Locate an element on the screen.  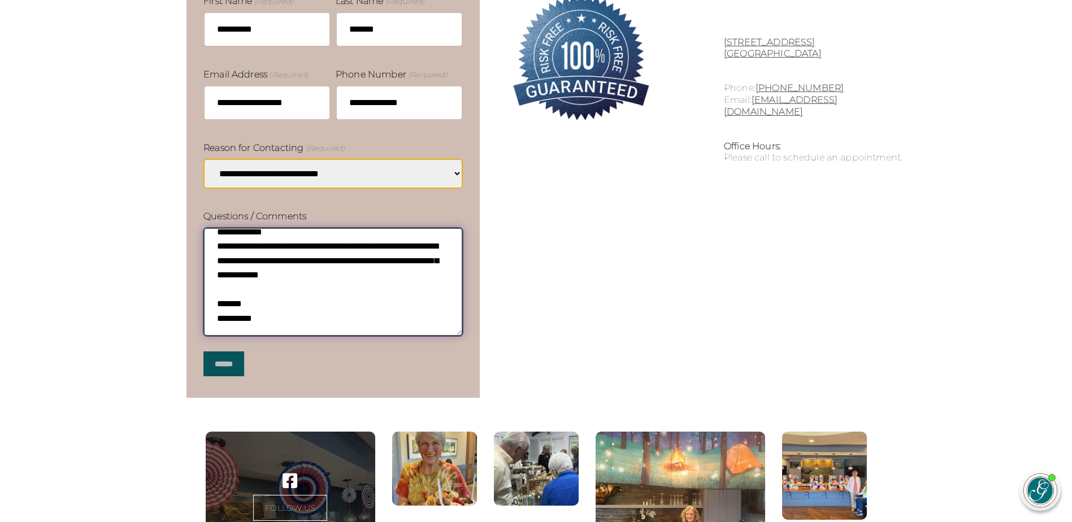
img: avatar is located at coordinates (1040, 491).